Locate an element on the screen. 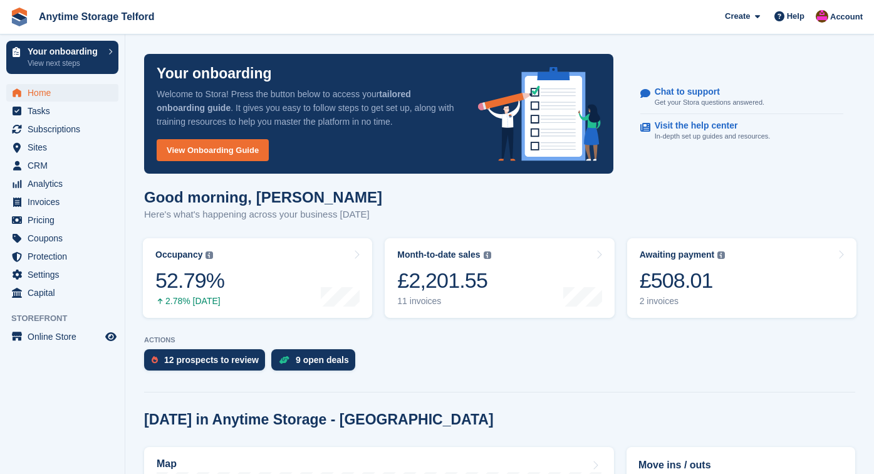 This screenshot has height=474, width=874. span: Sites is located at coordinates (65, 147).